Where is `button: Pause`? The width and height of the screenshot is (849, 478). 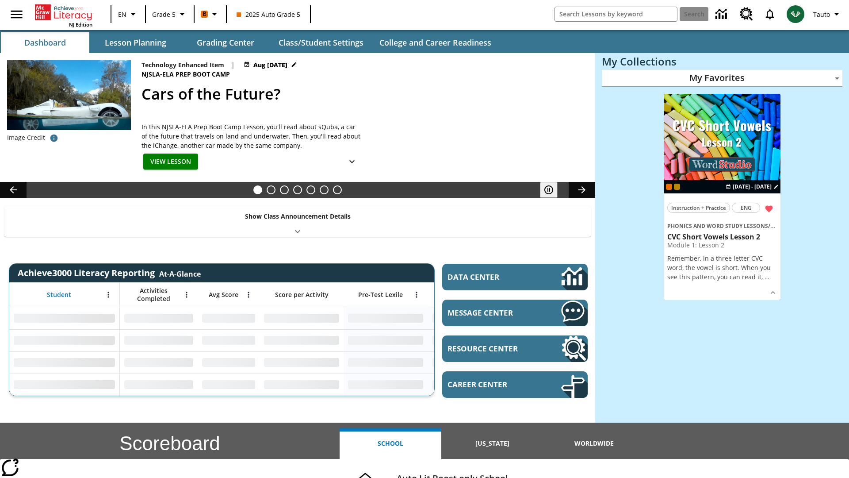
button: Pause is located at coordinates (549, 190).